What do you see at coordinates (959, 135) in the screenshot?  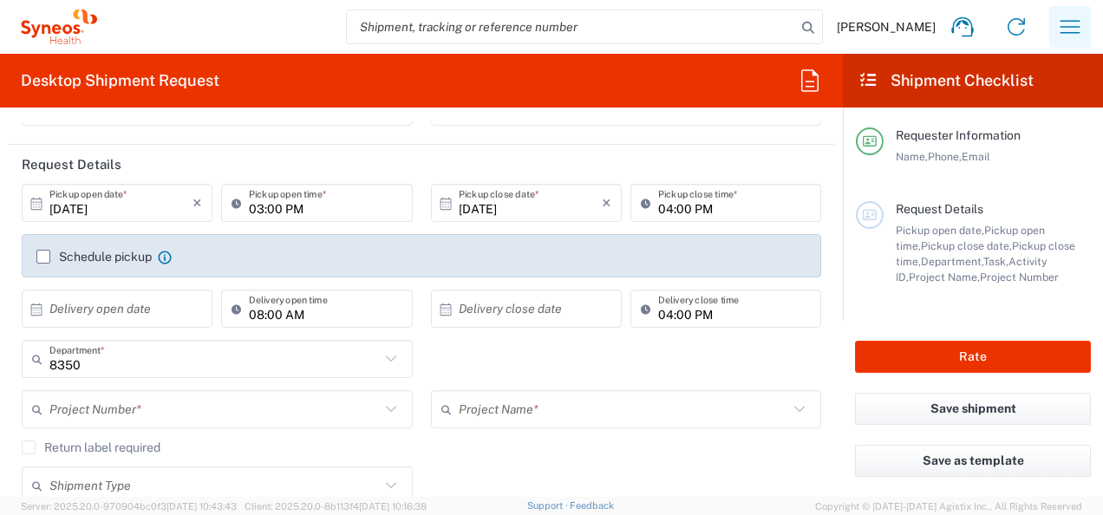 I see `span: Requester Information` at bounding box center [959, 135].